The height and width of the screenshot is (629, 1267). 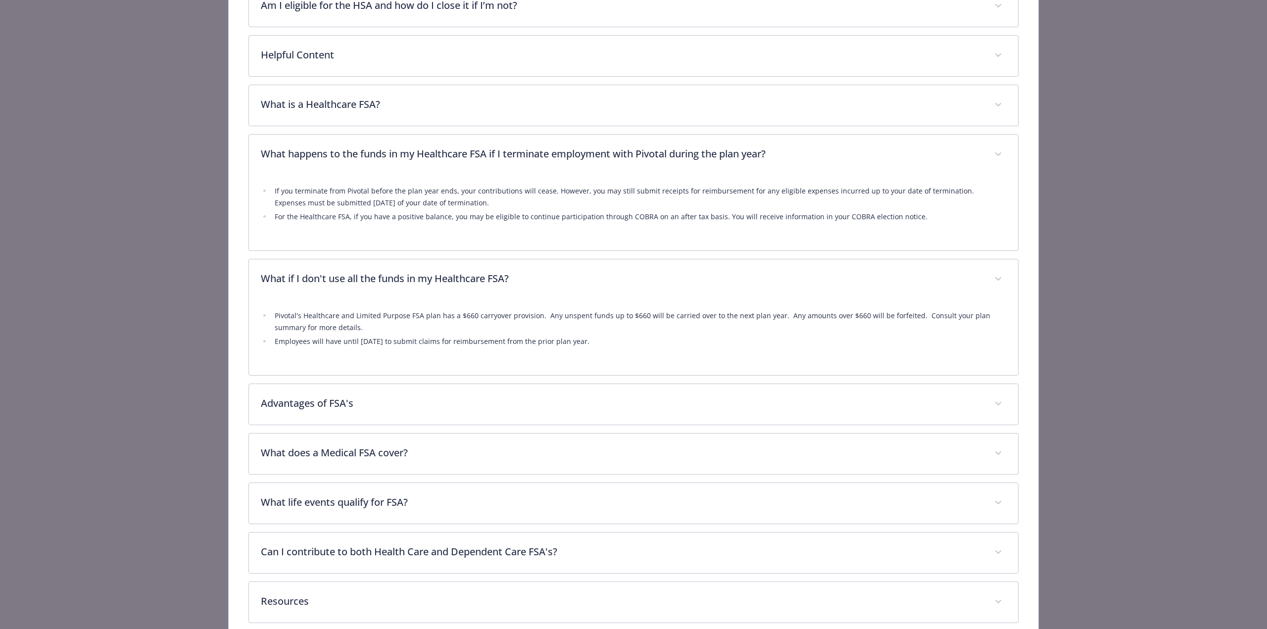 I want to click on li: For the Healthcare FSA, if you have a positive balance, you may be eligible to continue participa..., so click(x=639, y=217).